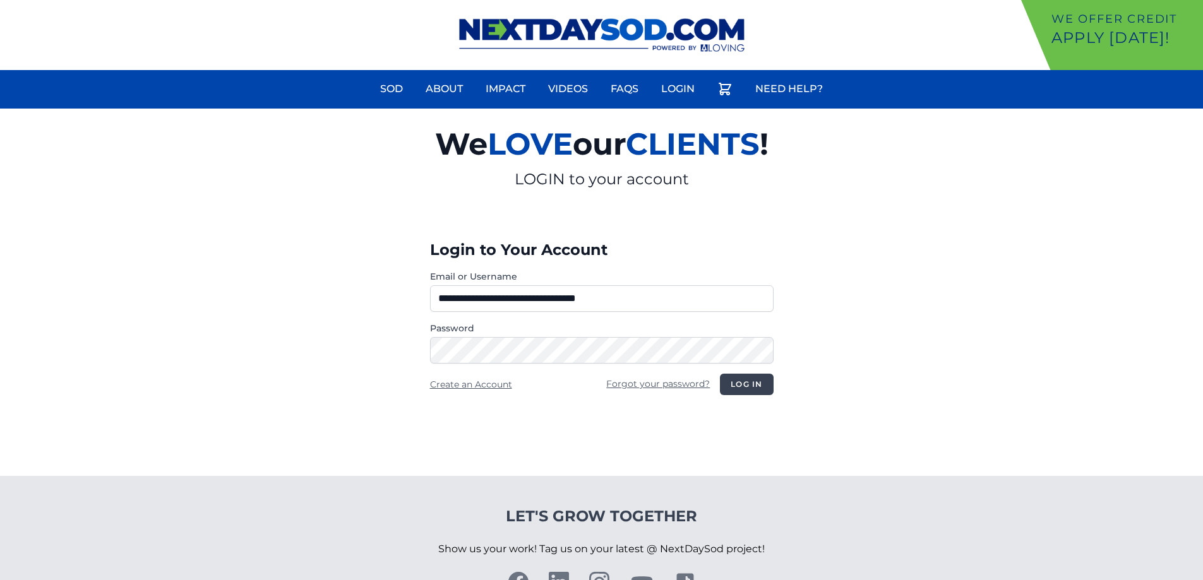  Describe the element at coordinates (746, 385) in the screenshot. I see `button: Log in` at that location.